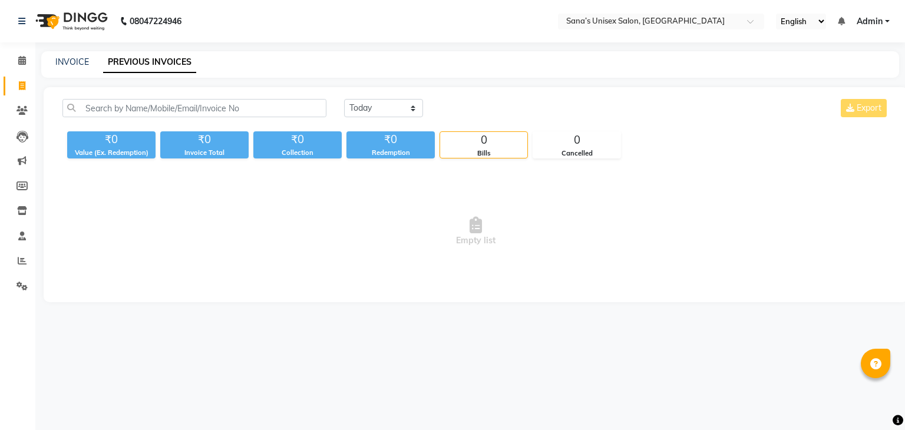 This screenshot has width=905, height=430. What do you see at coordinates (70, 21) in the screenshot?
I see `img: logo` at bounding box center [70, 21].